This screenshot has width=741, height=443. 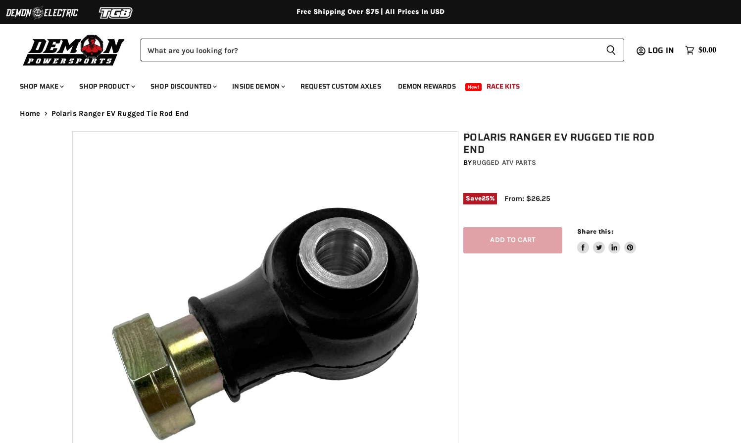 I want to click on a: Home, so click(x=30, y=113).